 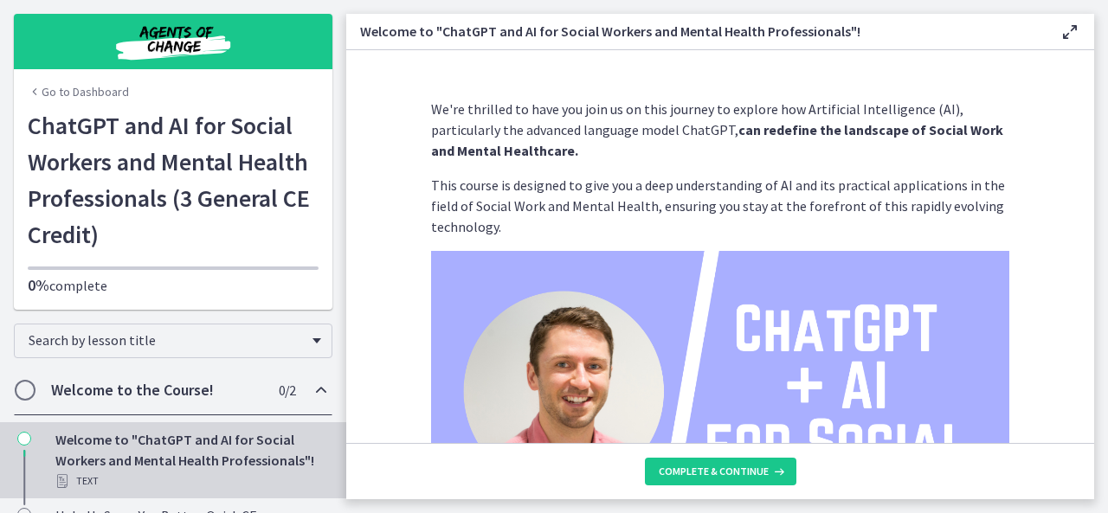 I want to click on span: Complete & continue, so click(x=713, y=472).